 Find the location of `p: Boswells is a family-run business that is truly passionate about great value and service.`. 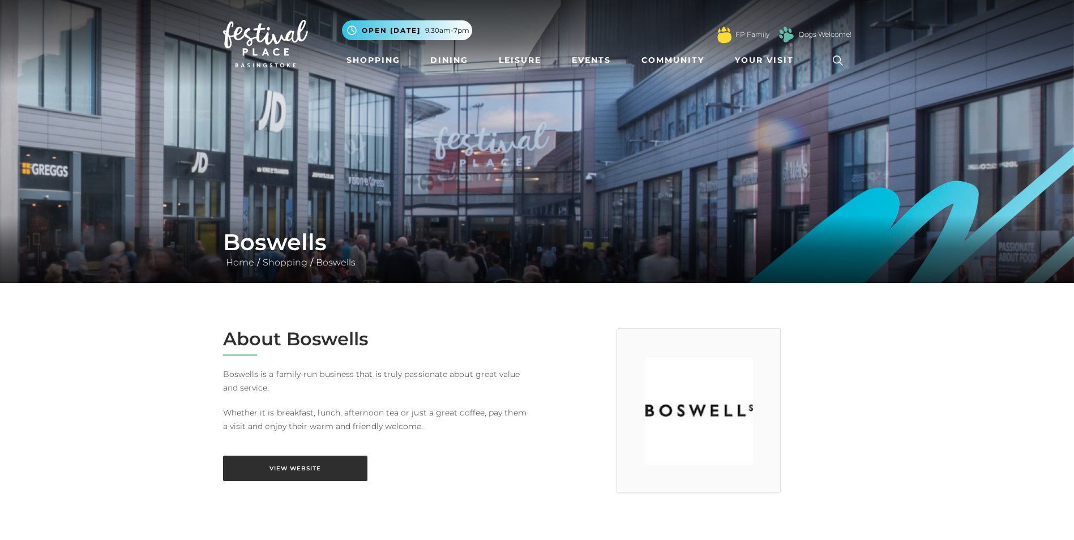

p: Boswells is a family-run business that is truly passionate about great value and service. is located at coordinates (376, 381).